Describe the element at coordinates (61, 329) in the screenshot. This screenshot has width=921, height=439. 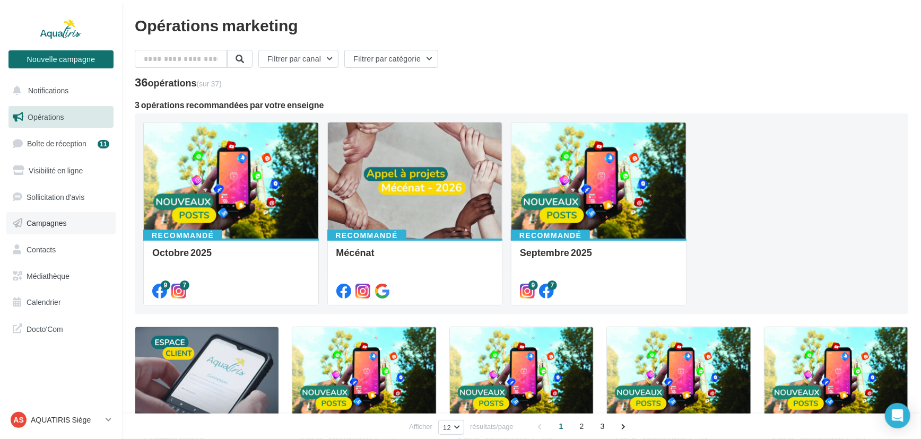
I see `a: Docto'Com` at that location.